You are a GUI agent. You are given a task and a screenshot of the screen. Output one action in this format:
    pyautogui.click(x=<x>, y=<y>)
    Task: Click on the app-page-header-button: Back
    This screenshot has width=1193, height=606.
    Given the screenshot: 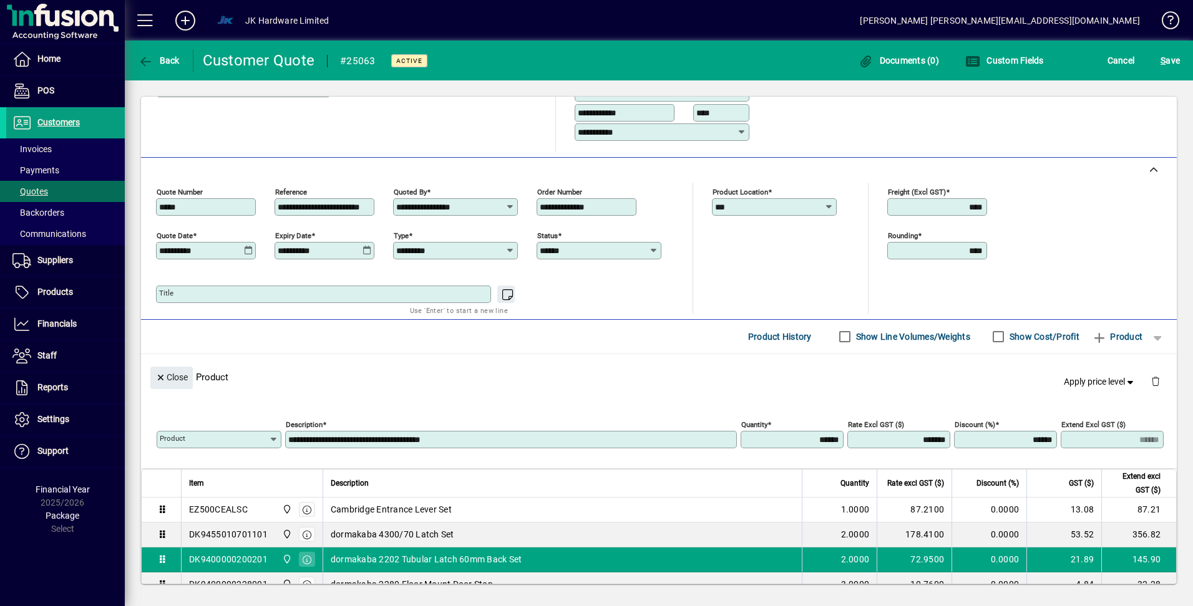 What is the action you would take?
    pyautogui.click(x=159, y=61)
    